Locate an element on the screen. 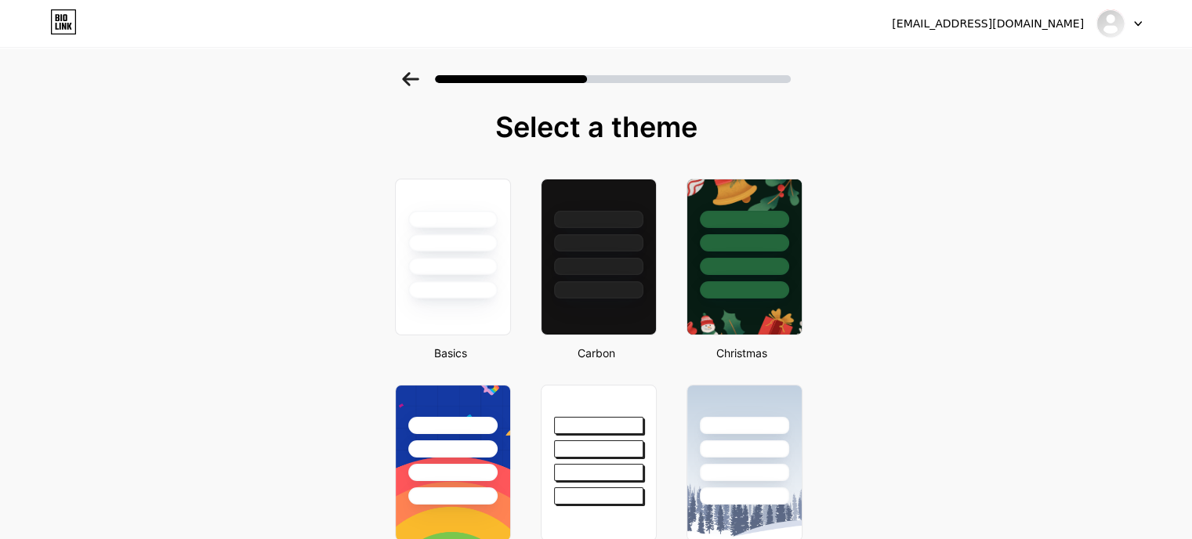 The height and width of the screenshot is (539, 1192). div: Basics is located at coordinates (451, 353).